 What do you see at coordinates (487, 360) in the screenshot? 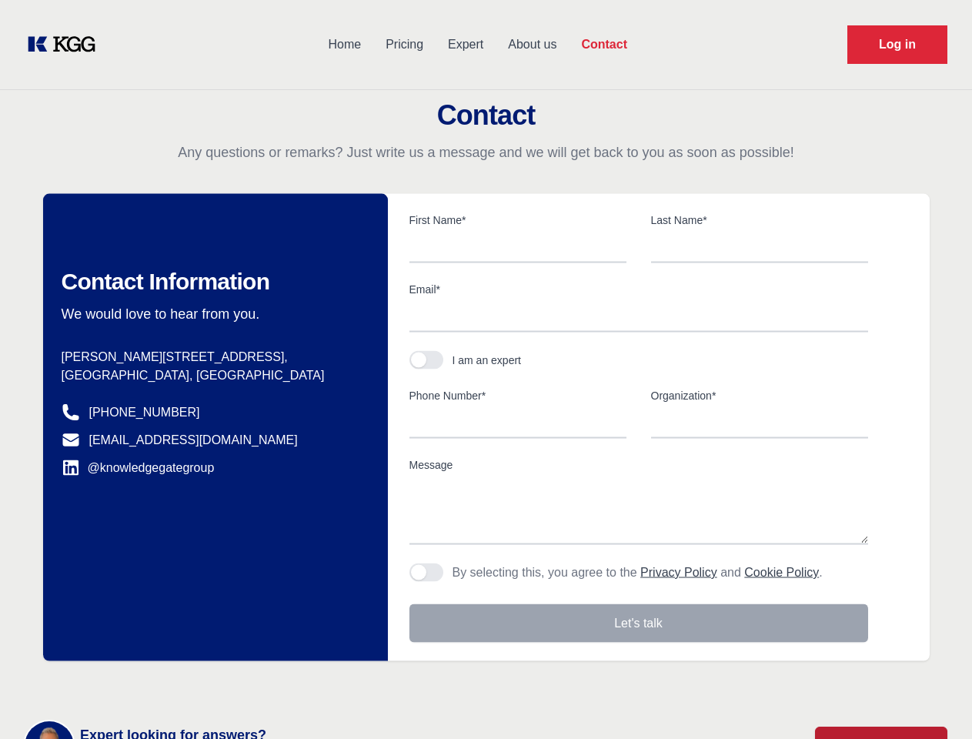
I see `div: I am an expert` at bounding box center [487, 360].